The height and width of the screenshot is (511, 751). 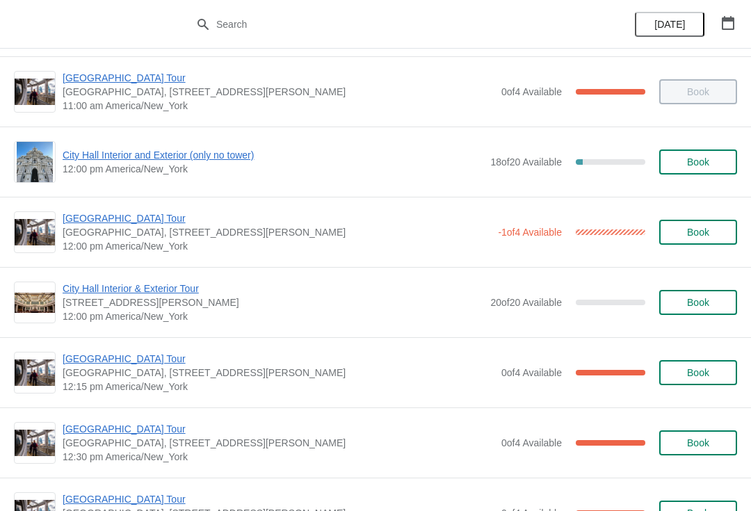 What do you see at coordinates (278, 106) in the screenshot?
I see `span: 11:00 am America/New_York` at bounding box center [278, 106].